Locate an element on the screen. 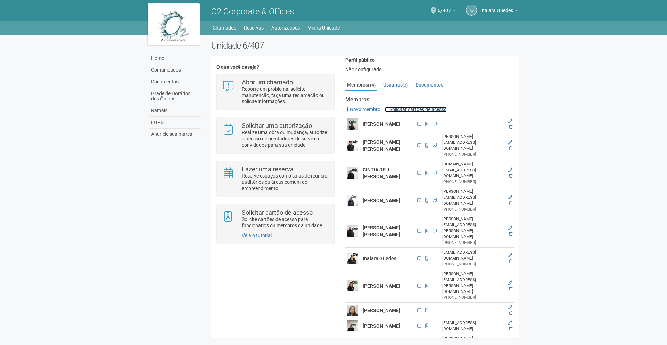 The width and height of the screenshot is (667, 345). strong: Solicitar cartão de acesso is located at coordinates (277, 212).